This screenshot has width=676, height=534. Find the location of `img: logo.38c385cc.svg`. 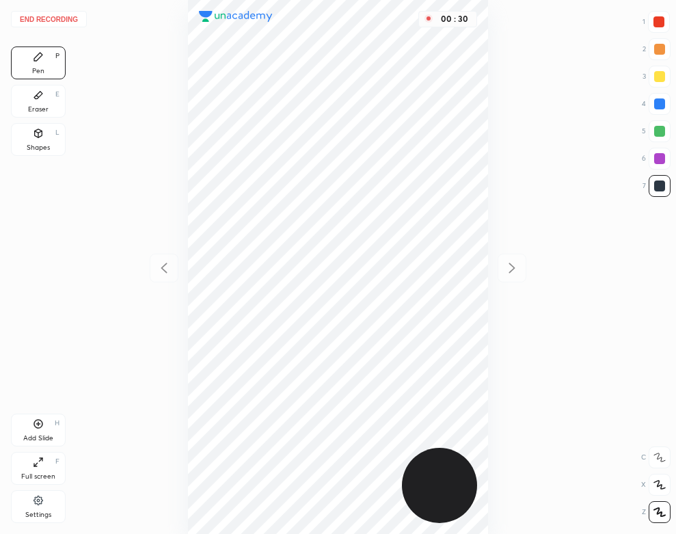

img: logo.38c385cc.svg is located at coordinates (236, 16).